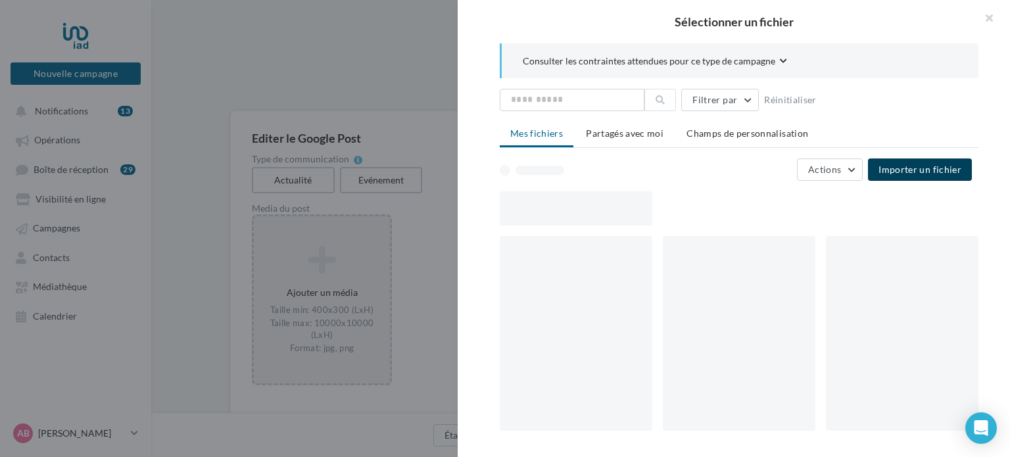 This screenshot has width=1010, height=457. Describe the element at coordinates (649, 61) in the screenshot. I see `span: Consulter les contraintes attendues pour ce type de campagne` at that location.